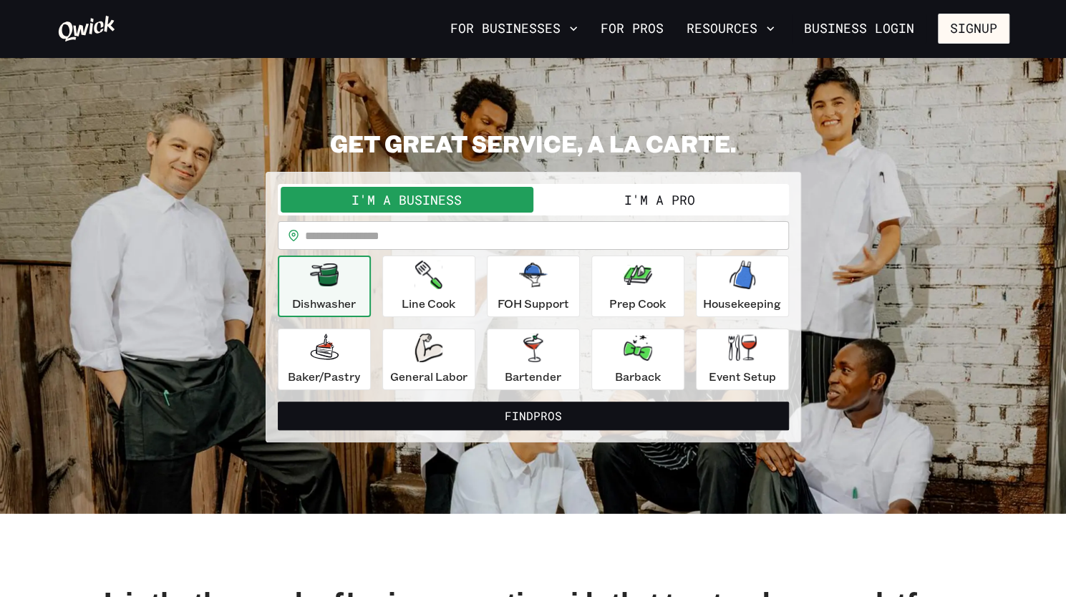 The image size is (1066, 597). Describe the element at coordinates (514, 29) in the screenshot. I see `button: For Businesses` at that location.